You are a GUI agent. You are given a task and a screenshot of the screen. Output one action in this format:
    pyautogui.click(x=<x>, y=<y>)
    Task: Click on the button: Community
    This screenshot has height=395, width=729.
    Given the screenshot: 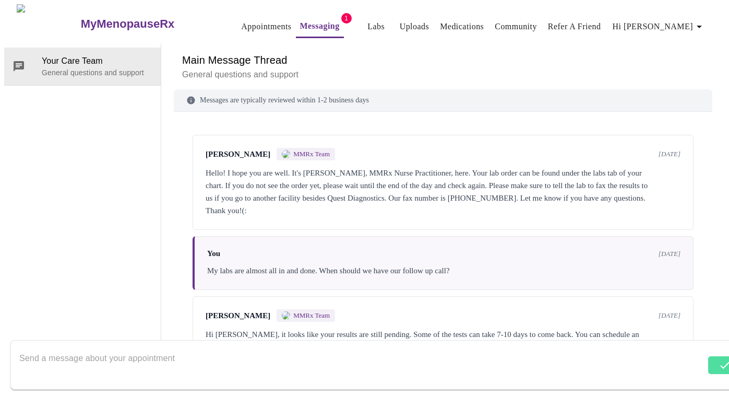 What is the action you would take?
    pyautogui.click(x=516, y=27)
    